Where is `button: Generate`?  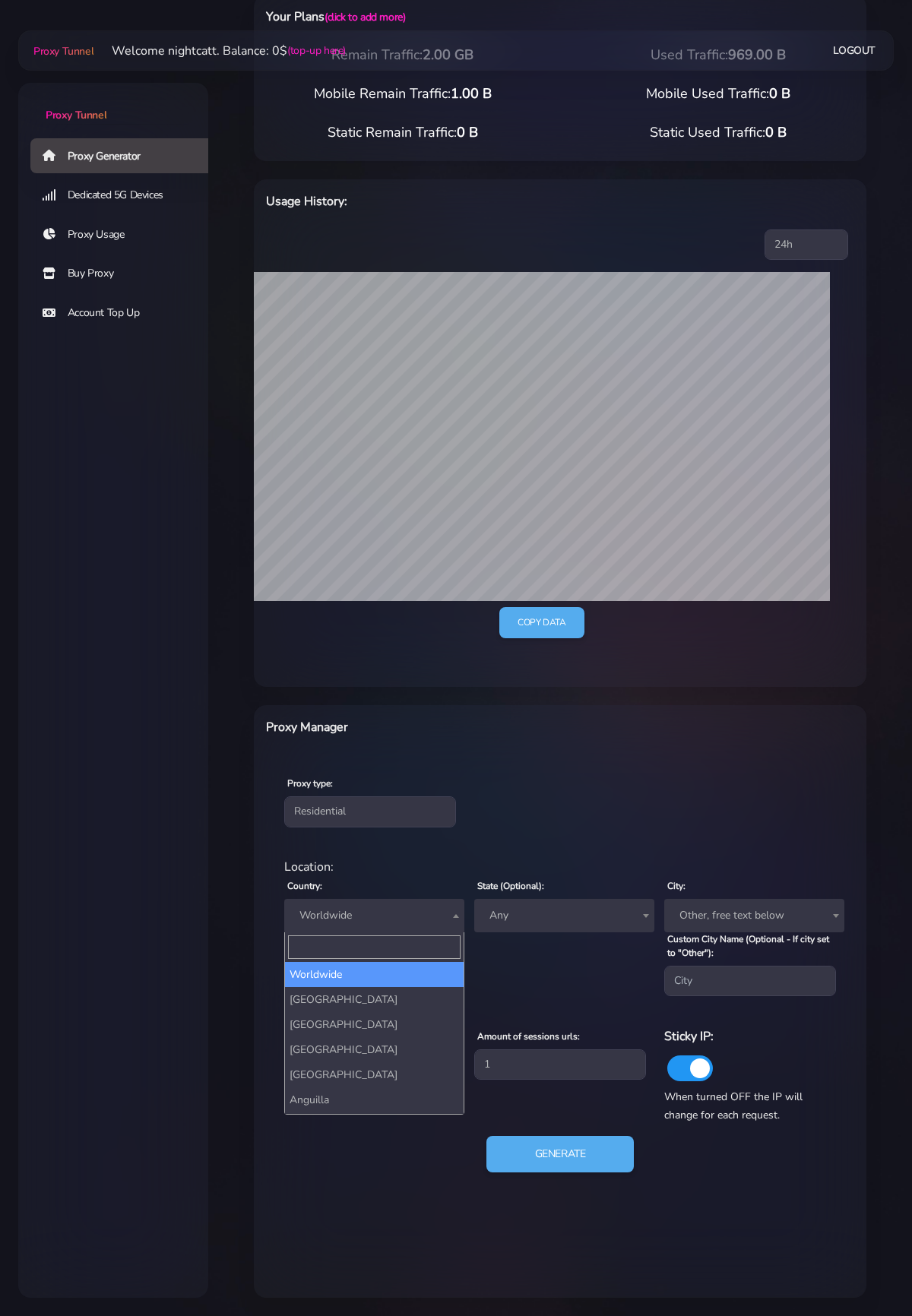
button: Generate is located at coordinates (560, 1155).